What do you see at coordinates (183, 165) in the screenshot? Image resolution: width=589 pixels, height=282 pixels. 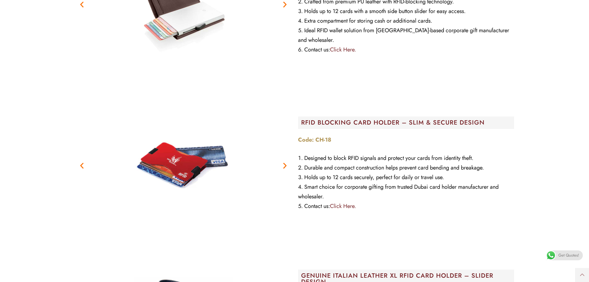 I see `div: 2 / 2` at bounding box center [183, 165].